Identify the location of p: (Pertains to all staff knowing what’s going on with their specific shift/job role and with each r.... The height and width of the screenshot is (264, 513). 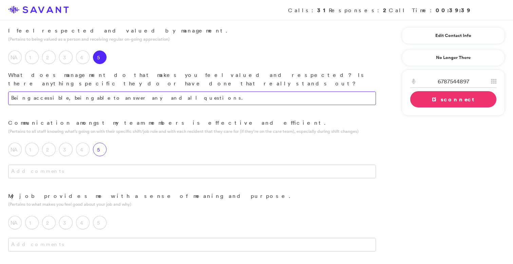
(192, 131).